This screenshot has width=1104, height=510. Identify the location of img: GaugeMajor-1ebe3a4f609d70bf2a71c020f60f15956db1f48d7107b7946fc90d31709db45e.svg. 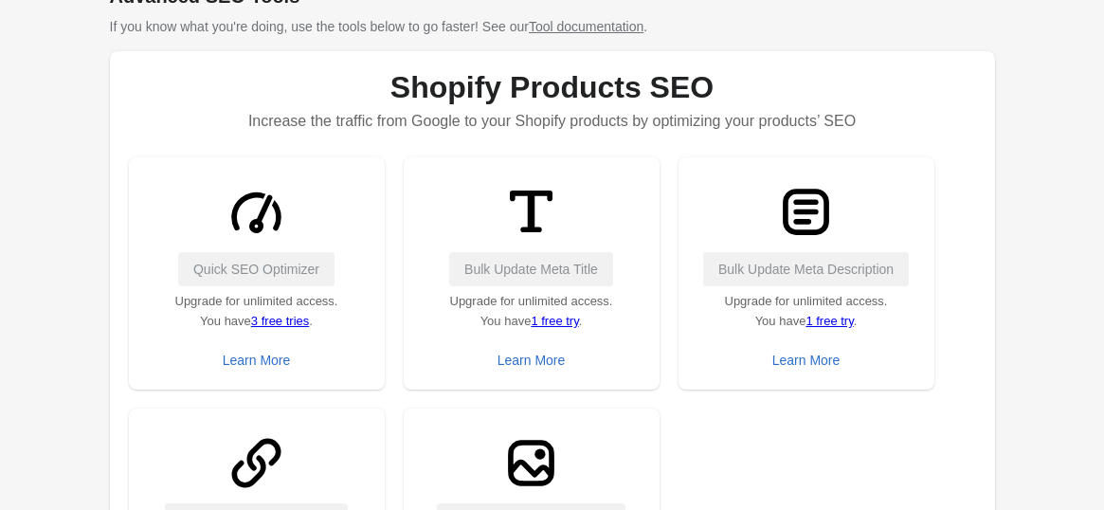
(256, 211).